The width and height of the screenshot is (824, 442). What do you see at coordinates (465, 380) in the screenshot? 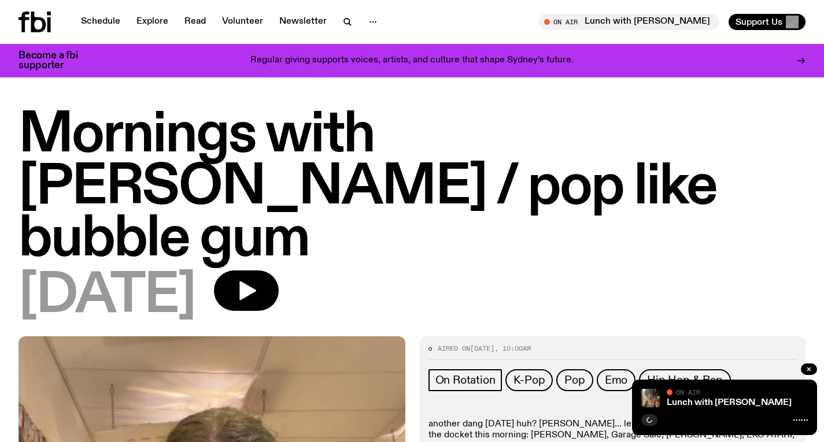
I see `a: On Rotation` at bounding box center [465, 380].